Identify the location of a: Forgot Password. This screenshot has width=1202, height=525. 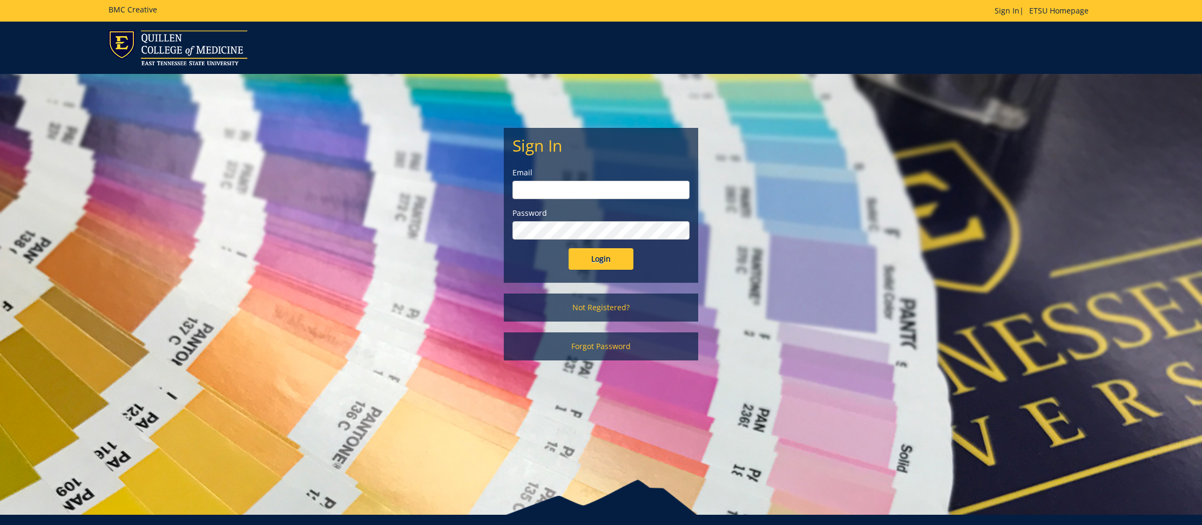
(601, 347).